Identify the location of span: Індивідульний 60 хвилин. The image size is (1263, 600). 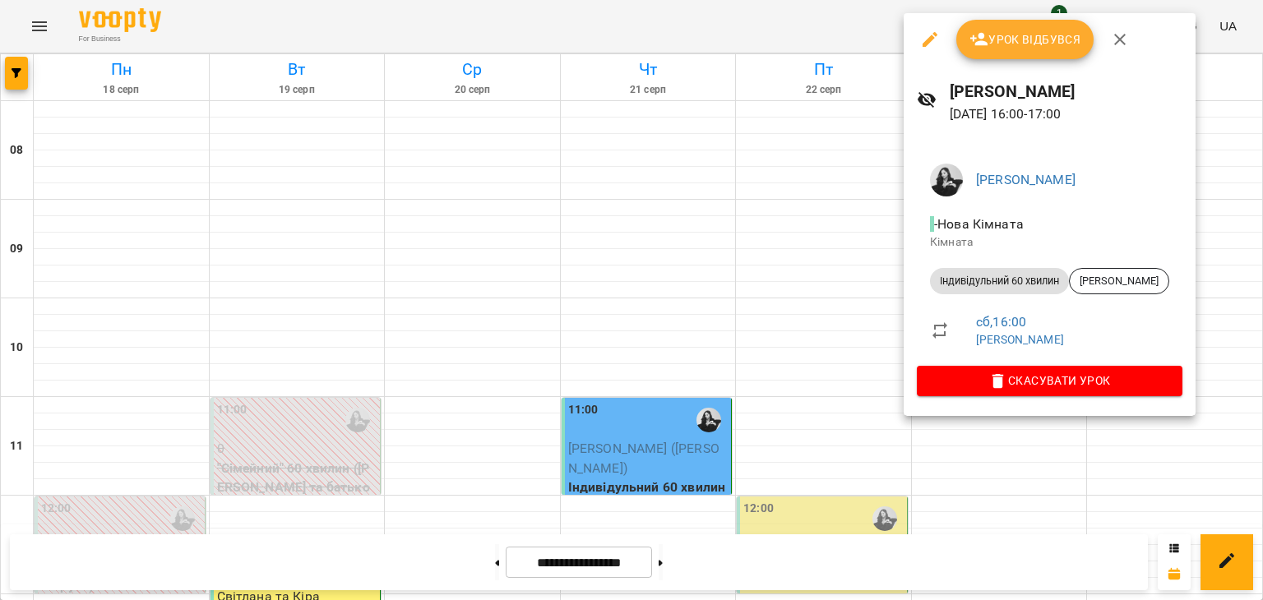
(999, 281).